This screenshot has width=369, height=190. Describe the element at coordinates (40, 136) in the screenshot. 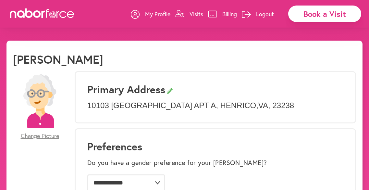

I see `span: Change Picture` at that location.